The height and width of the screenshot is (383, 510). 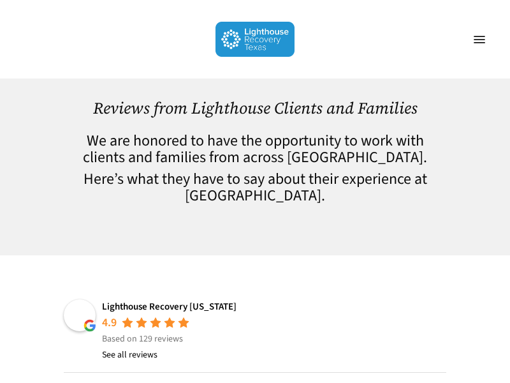 I want to click on a: See all reviews, so click(x=129, y=355).